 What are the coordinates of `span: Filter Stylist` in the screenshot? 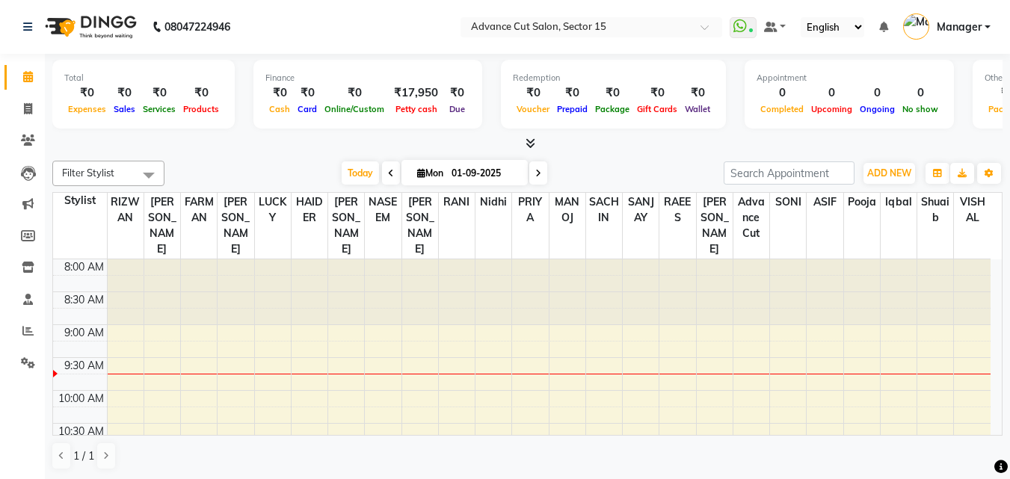 It's located at (88, 173).